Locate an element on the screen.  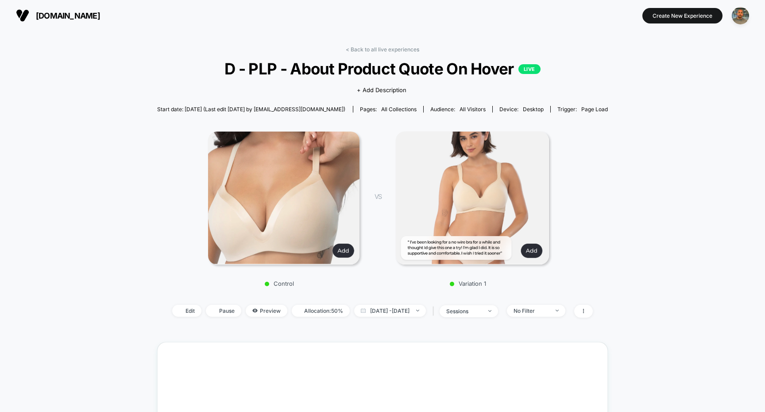
p: LIVE is located at coordinates (529, 69).